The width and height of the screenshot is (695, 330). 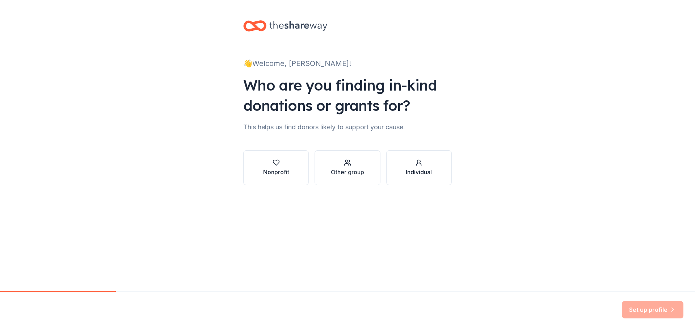 What do you see at coordinates (419, 172) in the screenshot?
I see `div: Individual` at bounding box center [419, 172].